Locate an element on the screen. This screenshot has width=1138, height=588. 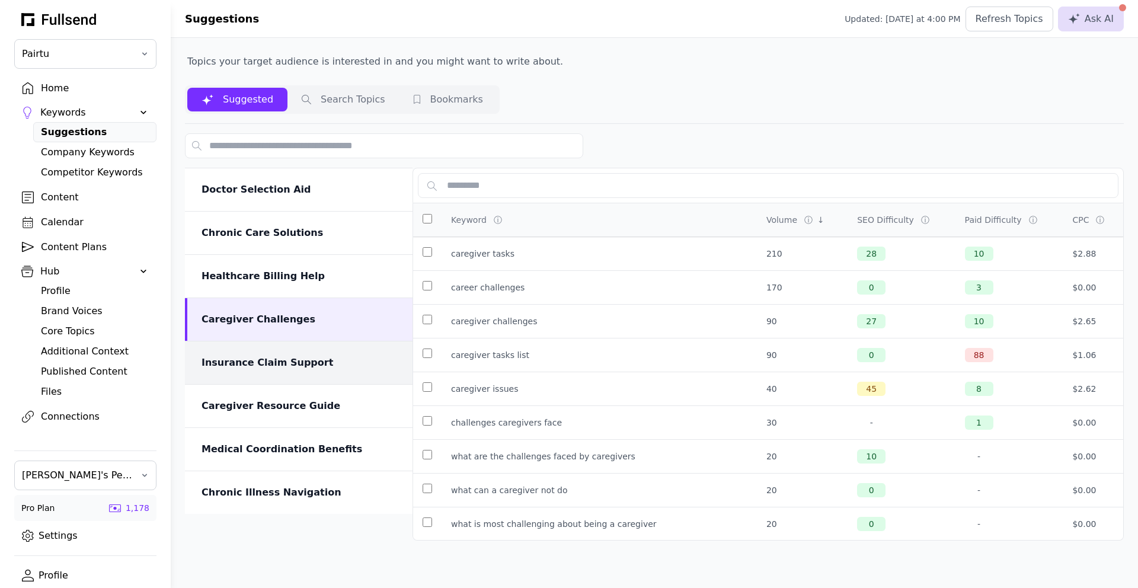
div: Volume is located at coordinates (782, 220).